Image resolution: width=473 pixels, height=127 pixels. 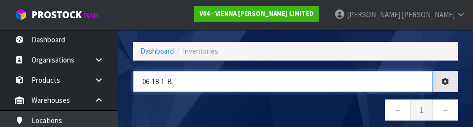 What do you see at coordinates (57, 15) in the screenshot?
I see `span: ProStock` at bounding box center [57, 15].